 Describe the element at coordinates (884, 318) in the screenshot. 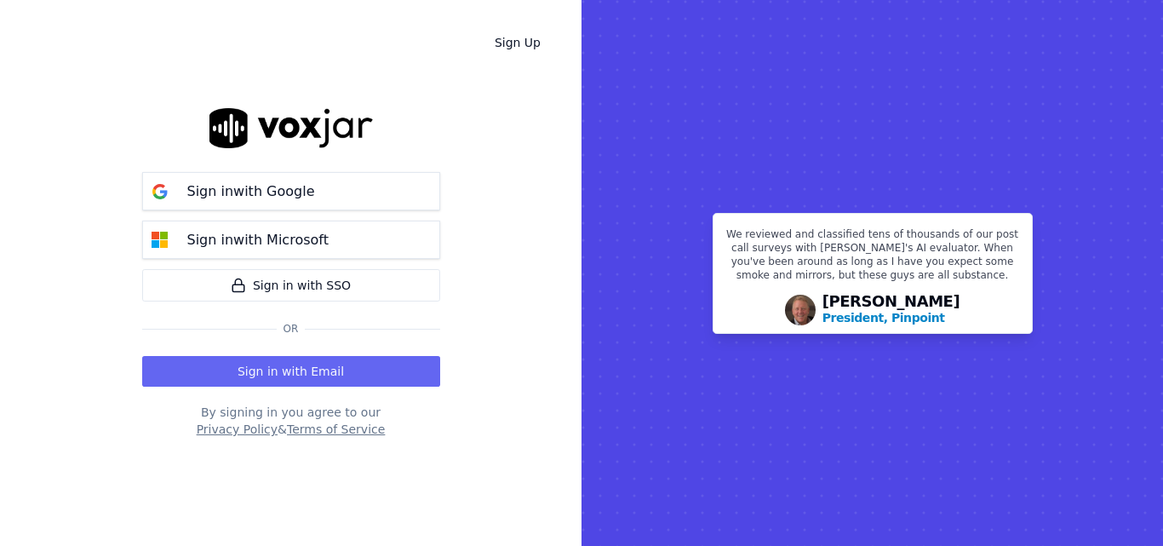

I see `p: President, Pinpoint` at that location.